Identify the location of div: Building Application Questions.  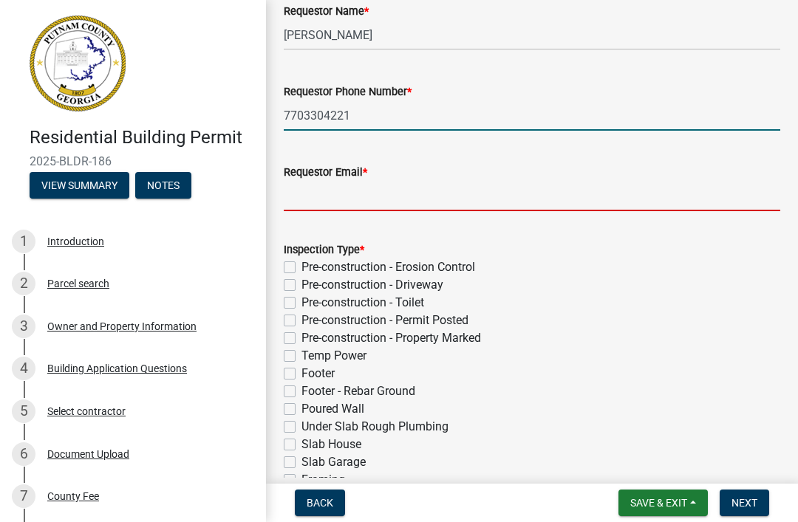
(117, 369).